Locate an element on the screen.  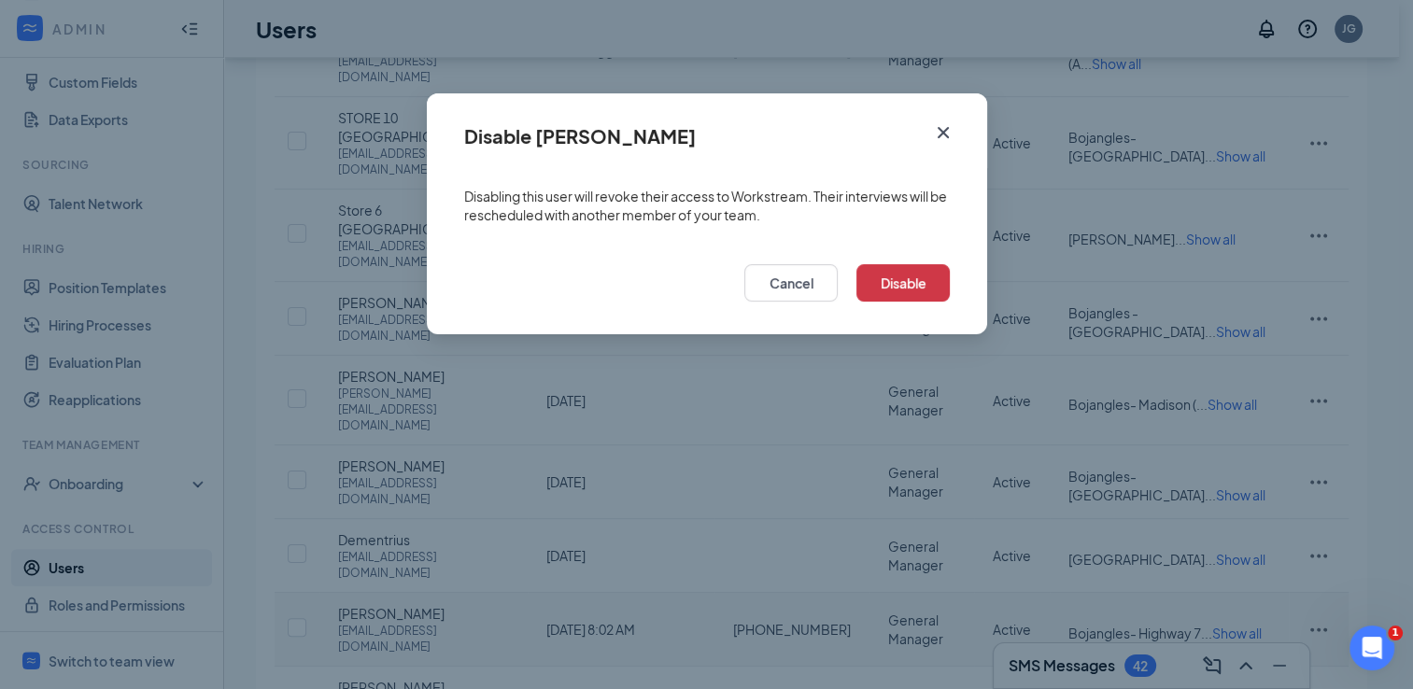
svg: Cross is located at coordinates (943, 133).